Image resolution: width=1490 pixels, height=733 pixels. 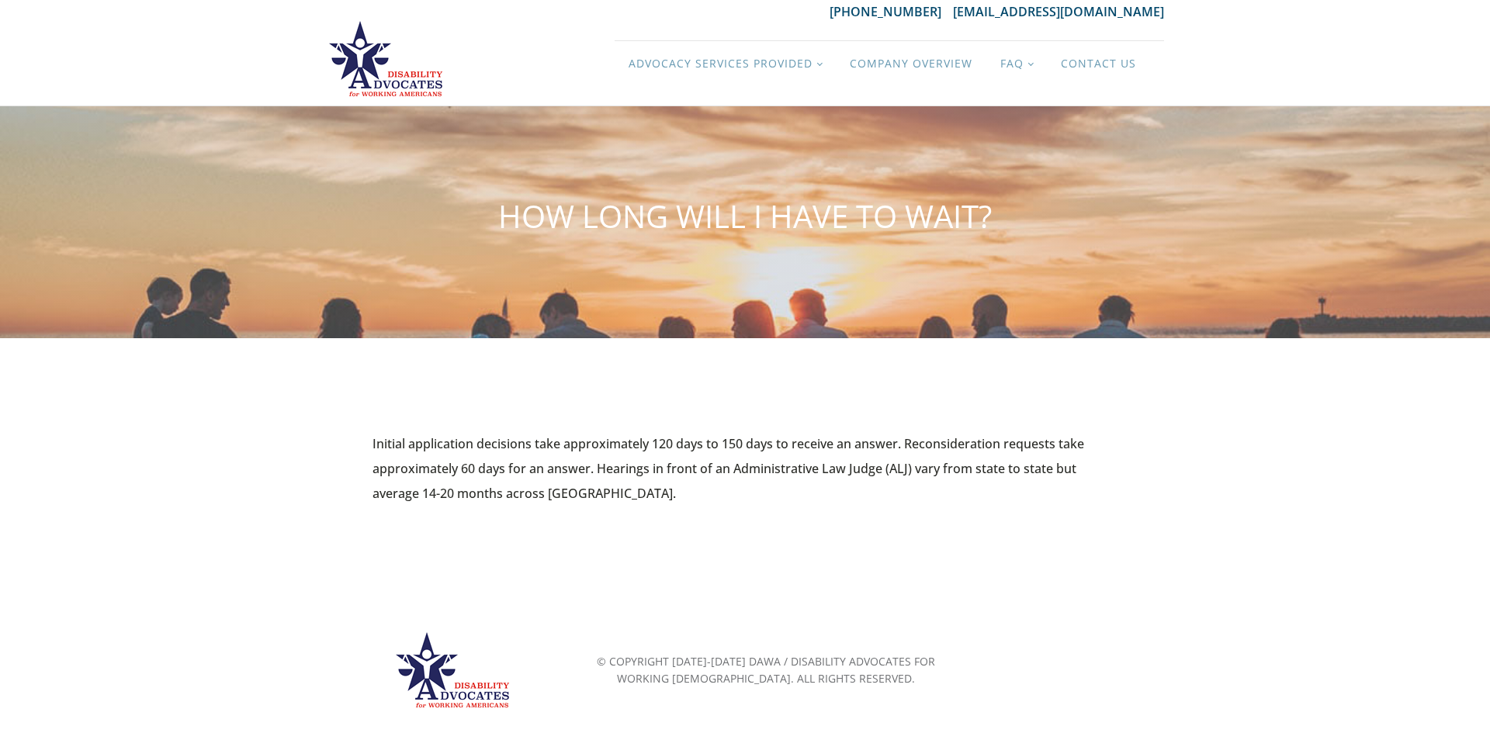 I want to click on h1: HOW LONG WILL I HAVE TO WAIT?, so click(x=745, y=216).